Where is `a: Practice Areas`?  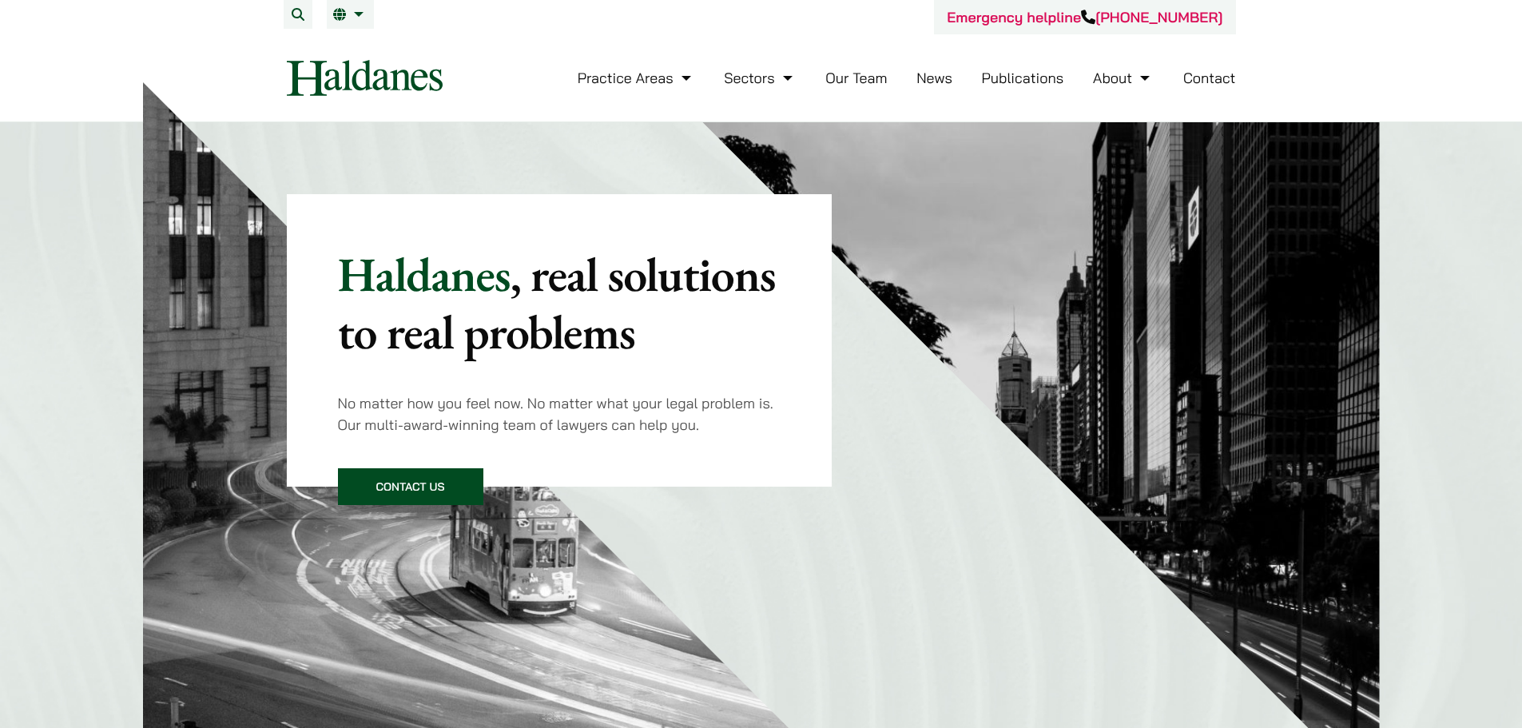
a: Practice Areas is located at coordinates (636, 78).